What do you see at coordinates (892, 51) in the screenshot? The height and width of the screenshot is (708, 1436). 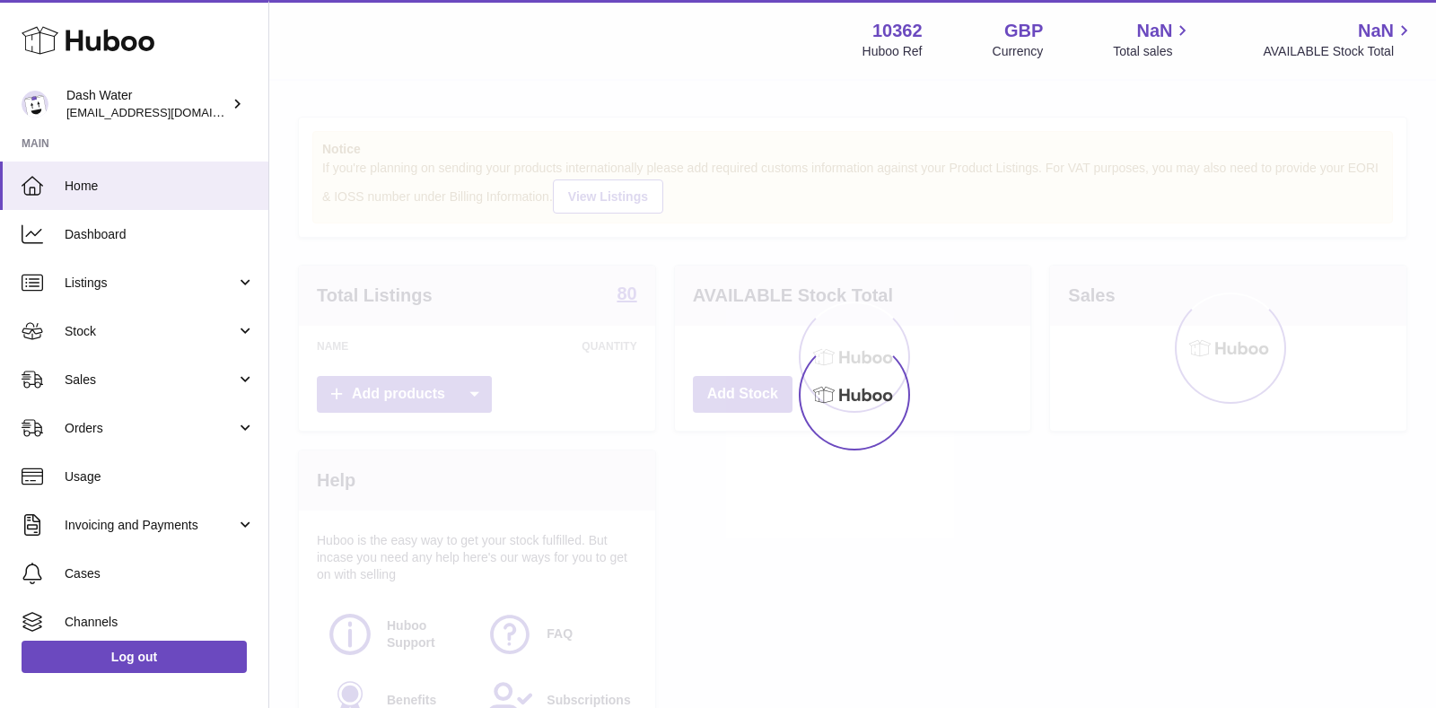 I see `div: Huboo Ref` at bounding box center [892, 51].